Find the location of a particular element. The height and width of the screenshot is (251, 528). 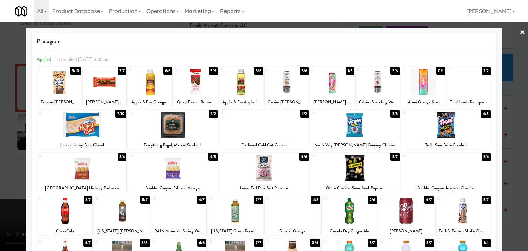

div: 117/10Jumbo Honey Bun, Glazed is located at coordinates (82, 130).